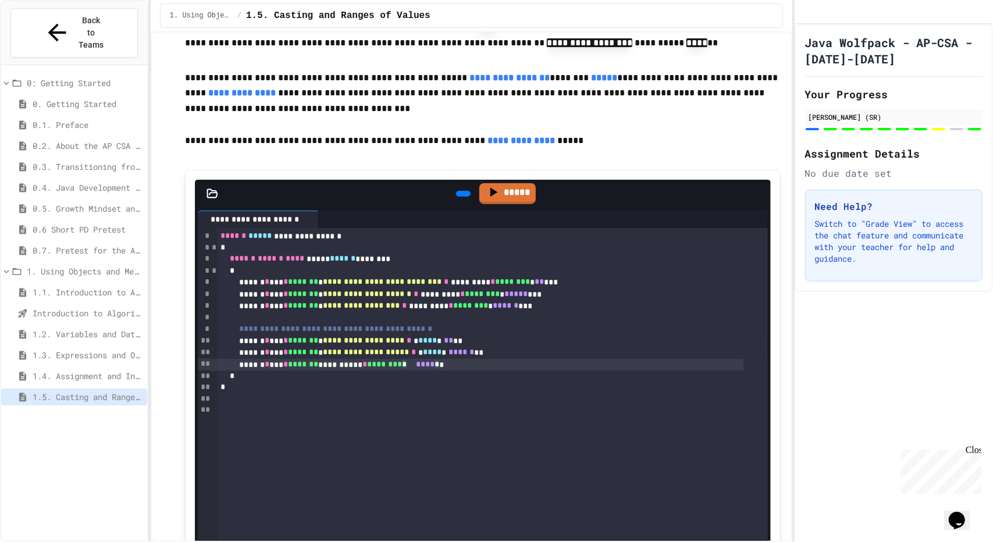 The width and height of the screenshot is (993, 542). What do you see at coordinates (87, 166) in the screenshot?
I see `span: 0.3. Transitioning from AP CSP to AP CSA` at bounding box center [87, 166].